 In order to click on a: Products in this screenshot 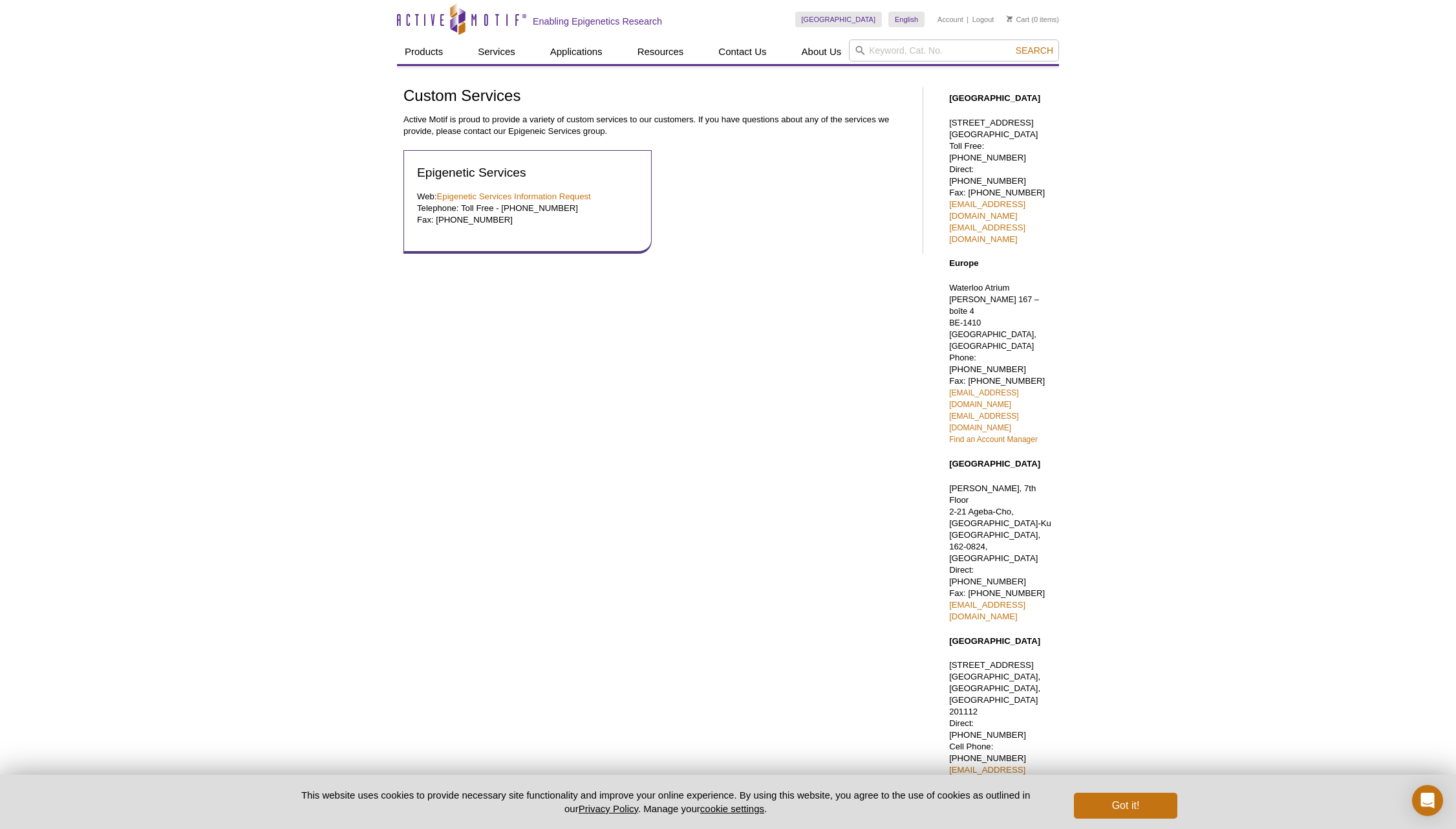, I will do `click(423, 52)`.